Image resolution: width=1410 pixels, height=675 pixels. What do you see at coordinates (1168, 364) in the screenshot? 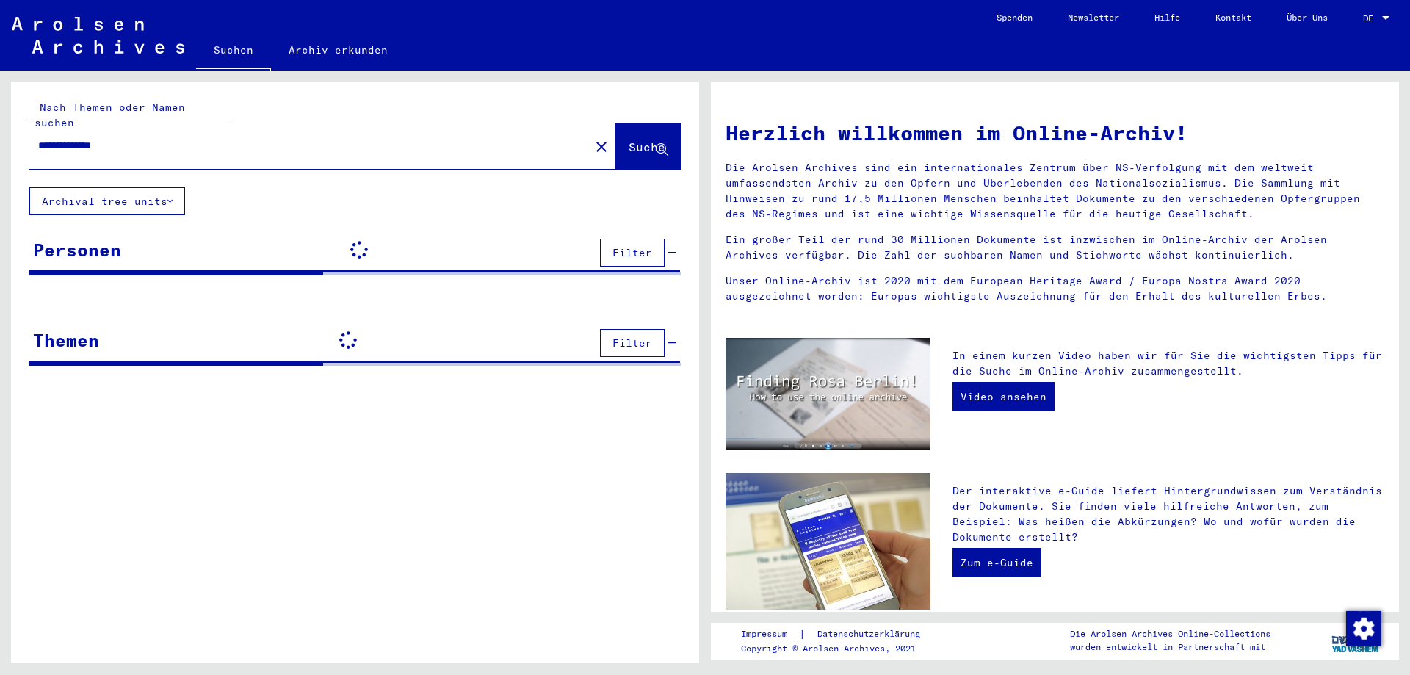
I see `p: In einem kurzen Video haben wir für Sie die wichtigsten Tipps für die Suche im Online-Archiv zusa...` at bounding box center [1168, 364].